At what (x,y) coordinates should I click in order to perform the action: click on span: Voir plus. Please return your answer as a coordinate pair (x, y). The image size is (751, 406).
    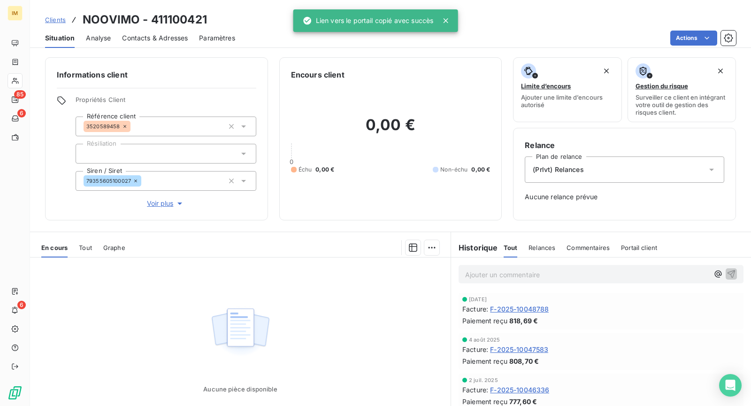
    Looking at the image, I should click on (166, 203).